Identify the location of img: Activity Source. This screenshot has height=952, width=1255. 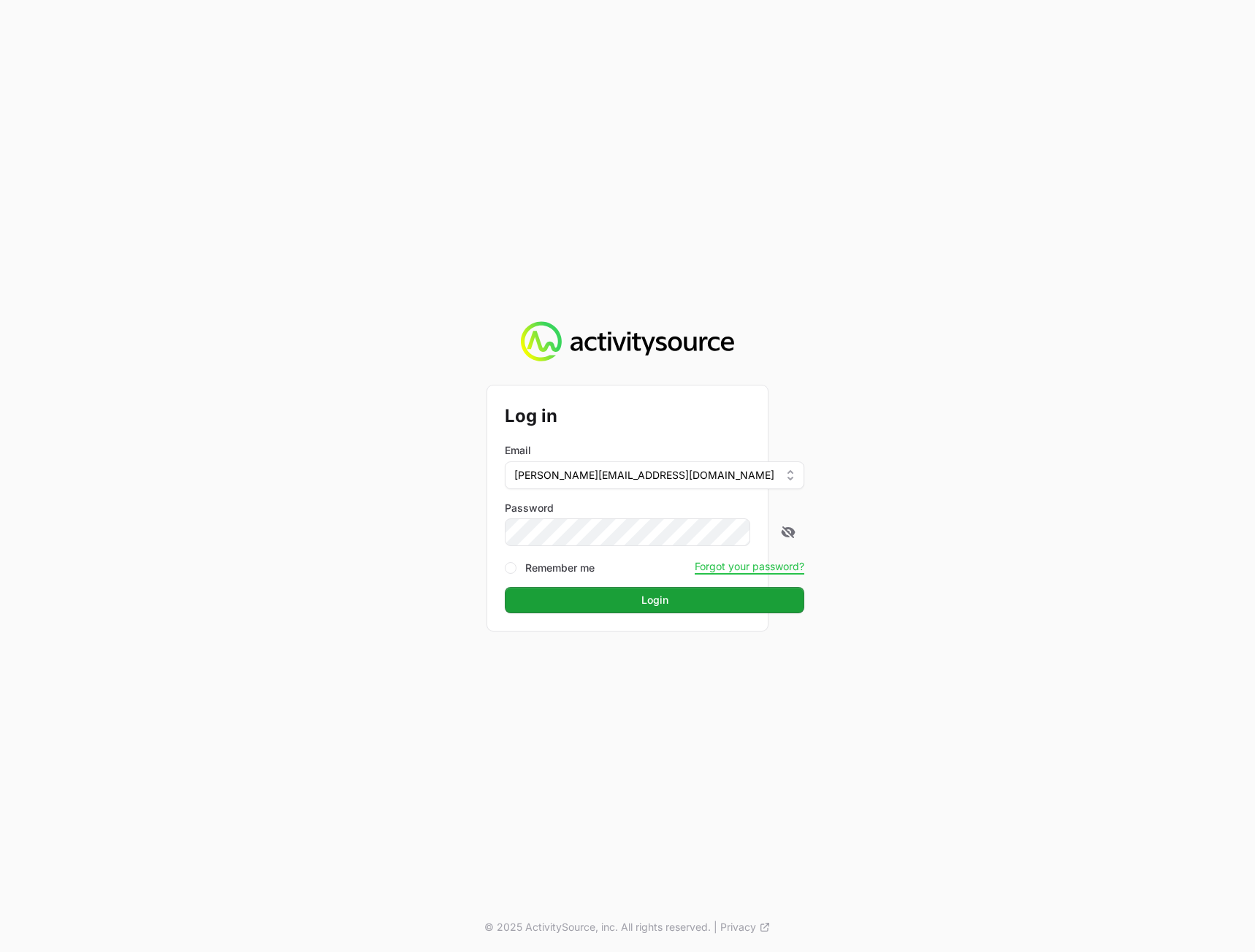
(627, 342).